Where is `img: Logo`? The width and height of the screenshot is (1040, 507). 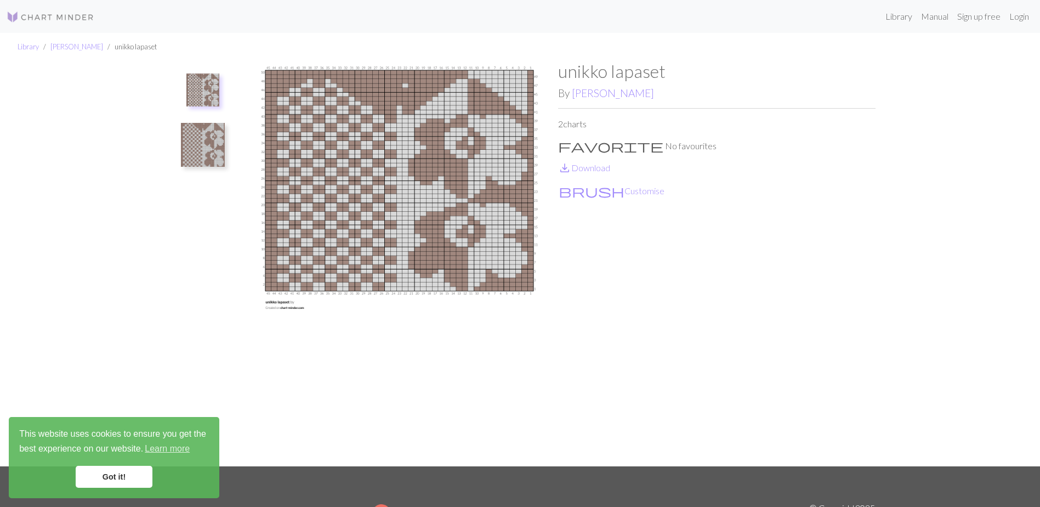 img: Logo is located at coordinates (50, 17).